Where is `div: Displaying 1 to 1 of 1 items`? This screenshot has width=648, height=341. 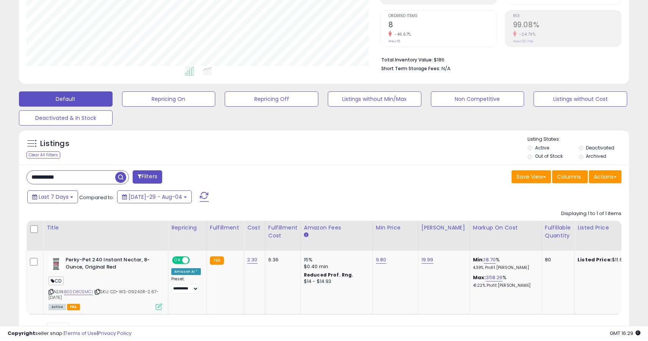
div: Displaying 1 to 1 of 1 items is located at coordinates (591, 213).